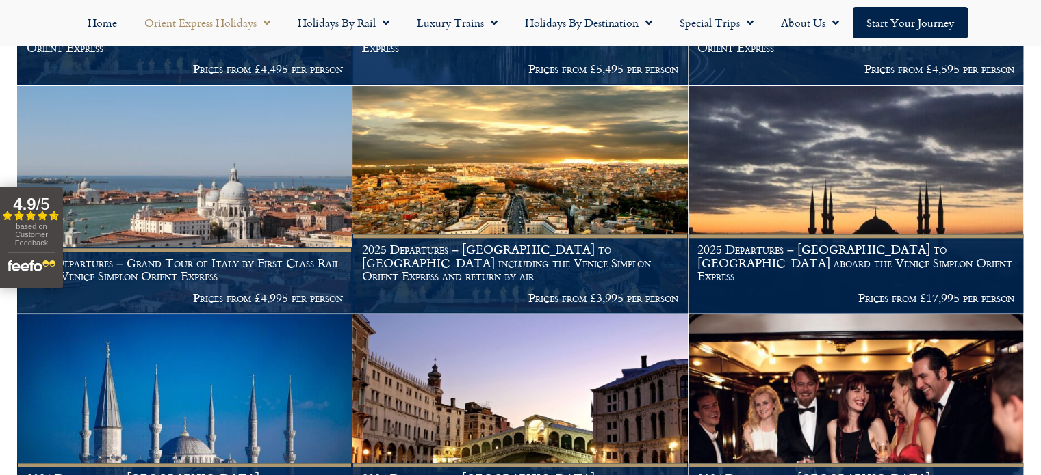 This screenshot has height=475, width=1041. I want to click on a: Luxury Trains, so click(457, 23).